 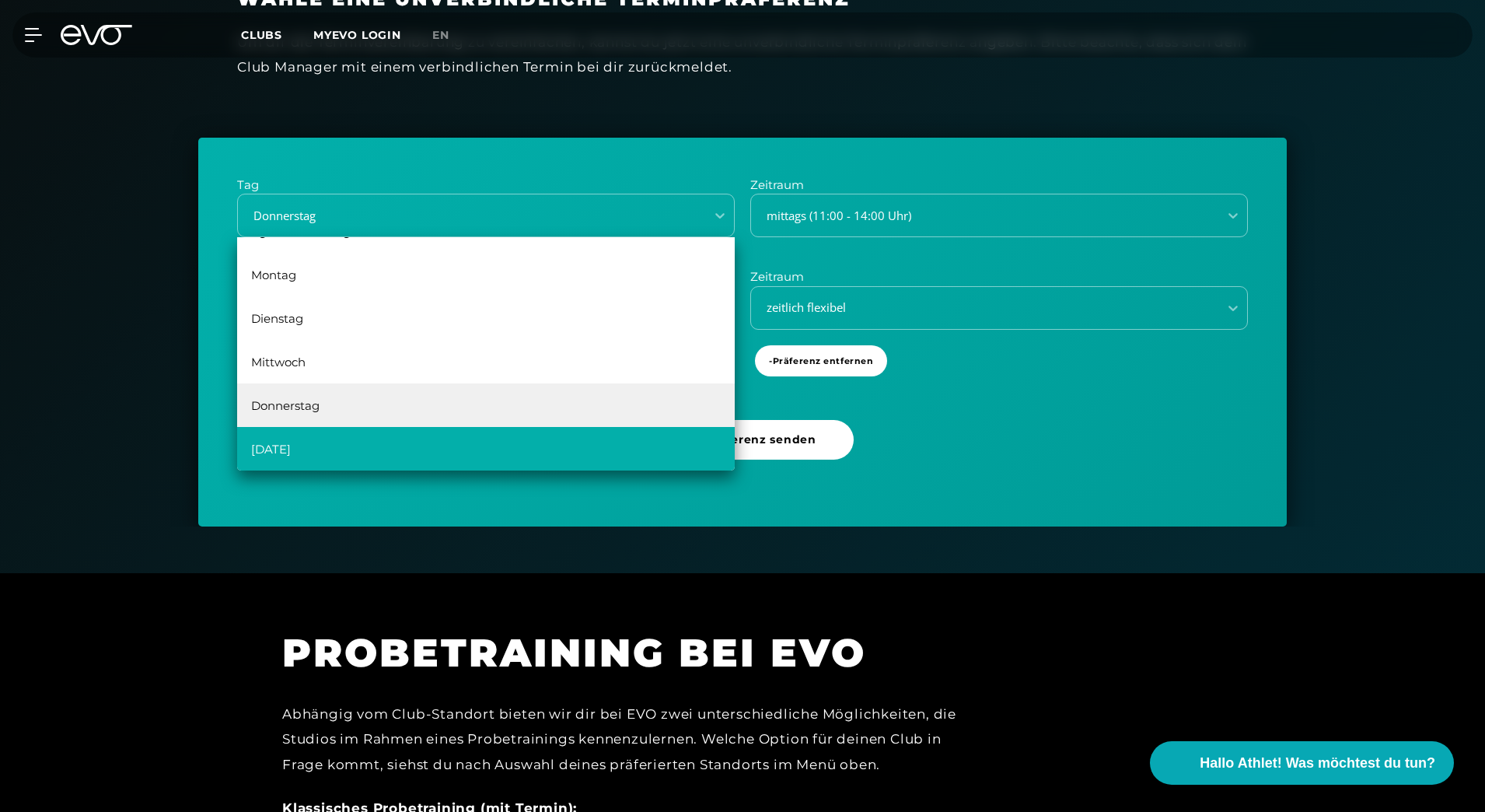 I want to click on div: zeitlich flexibel, so click(x=980, y=307).